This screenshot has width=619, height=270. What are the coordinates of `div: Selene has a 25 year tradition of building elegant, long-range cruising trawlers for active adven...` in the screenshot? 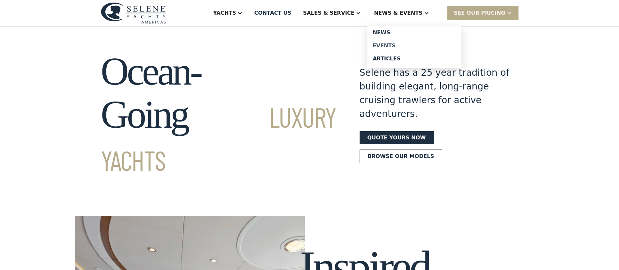 It's located at (434, 93).